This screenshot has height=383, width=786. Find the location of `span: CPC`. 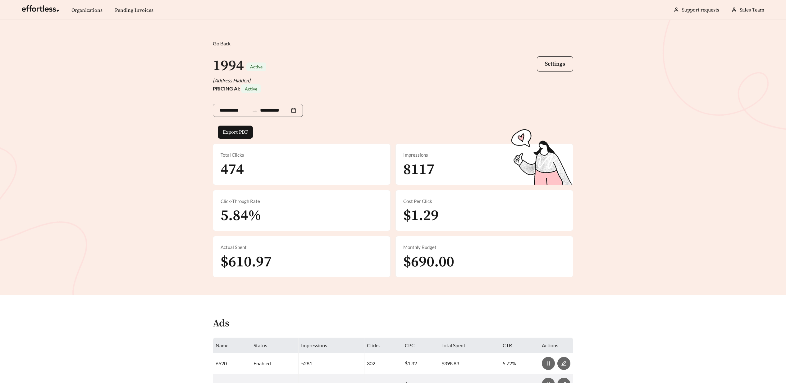

span: CPC is located at coordinates (410, 345).